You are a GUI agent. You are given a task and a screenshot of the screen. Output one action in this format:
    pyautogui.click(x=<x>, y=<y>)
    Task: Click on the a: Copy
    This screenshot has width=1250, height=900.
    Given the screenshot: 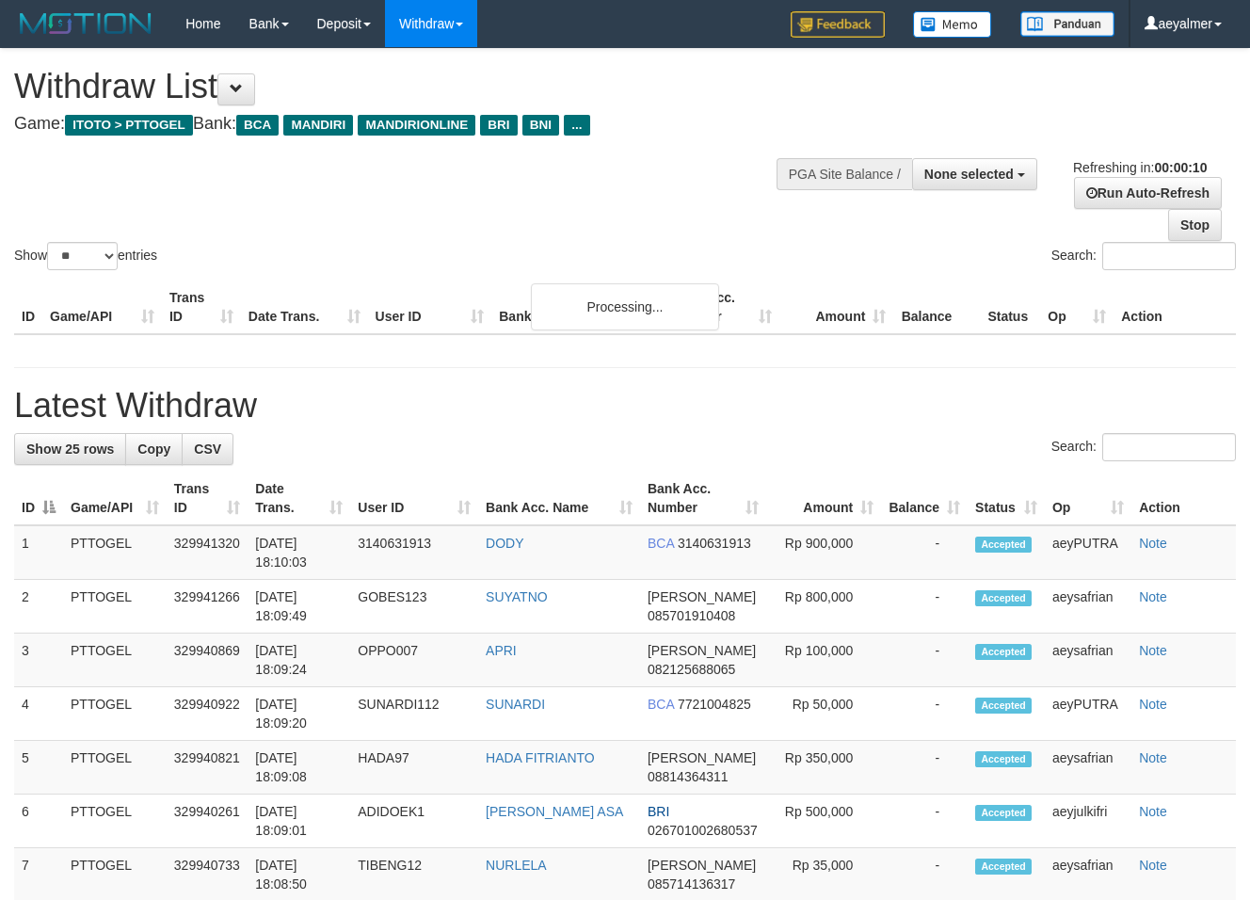 What is the action you would take?
    pyautogui.click(x=153, y=449)
    